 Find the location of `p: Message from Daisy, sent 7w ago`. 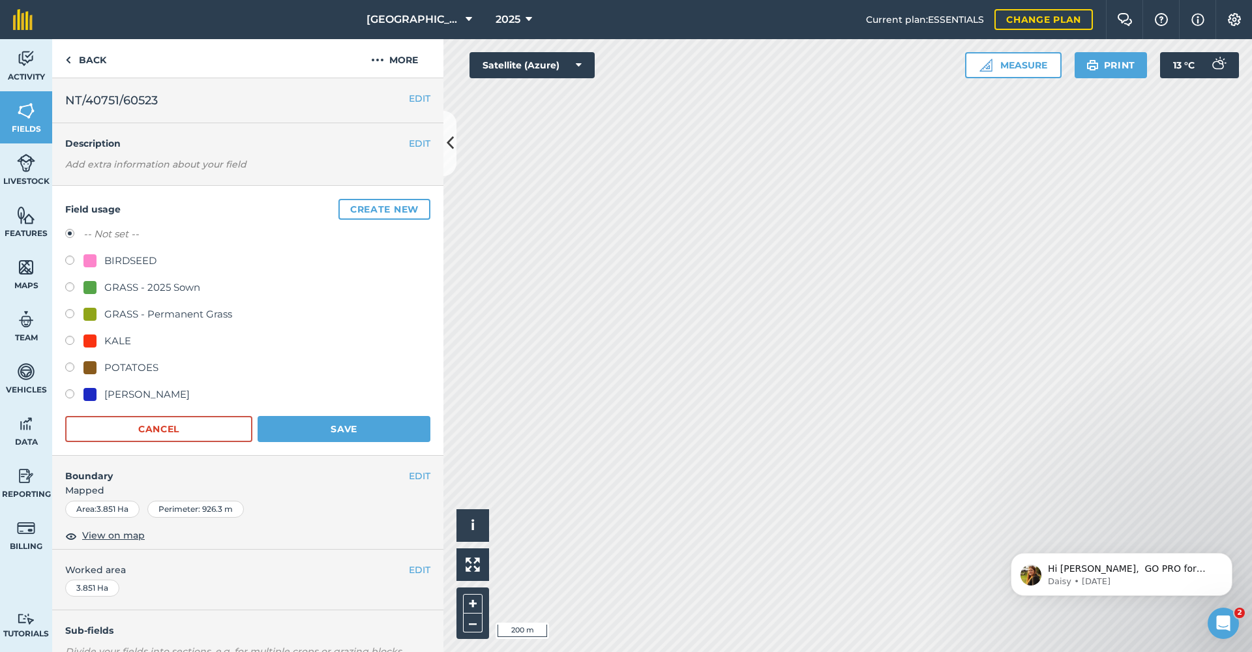

p: Message from Daisy, sent 7w ago is located at coordinates (141, 56).